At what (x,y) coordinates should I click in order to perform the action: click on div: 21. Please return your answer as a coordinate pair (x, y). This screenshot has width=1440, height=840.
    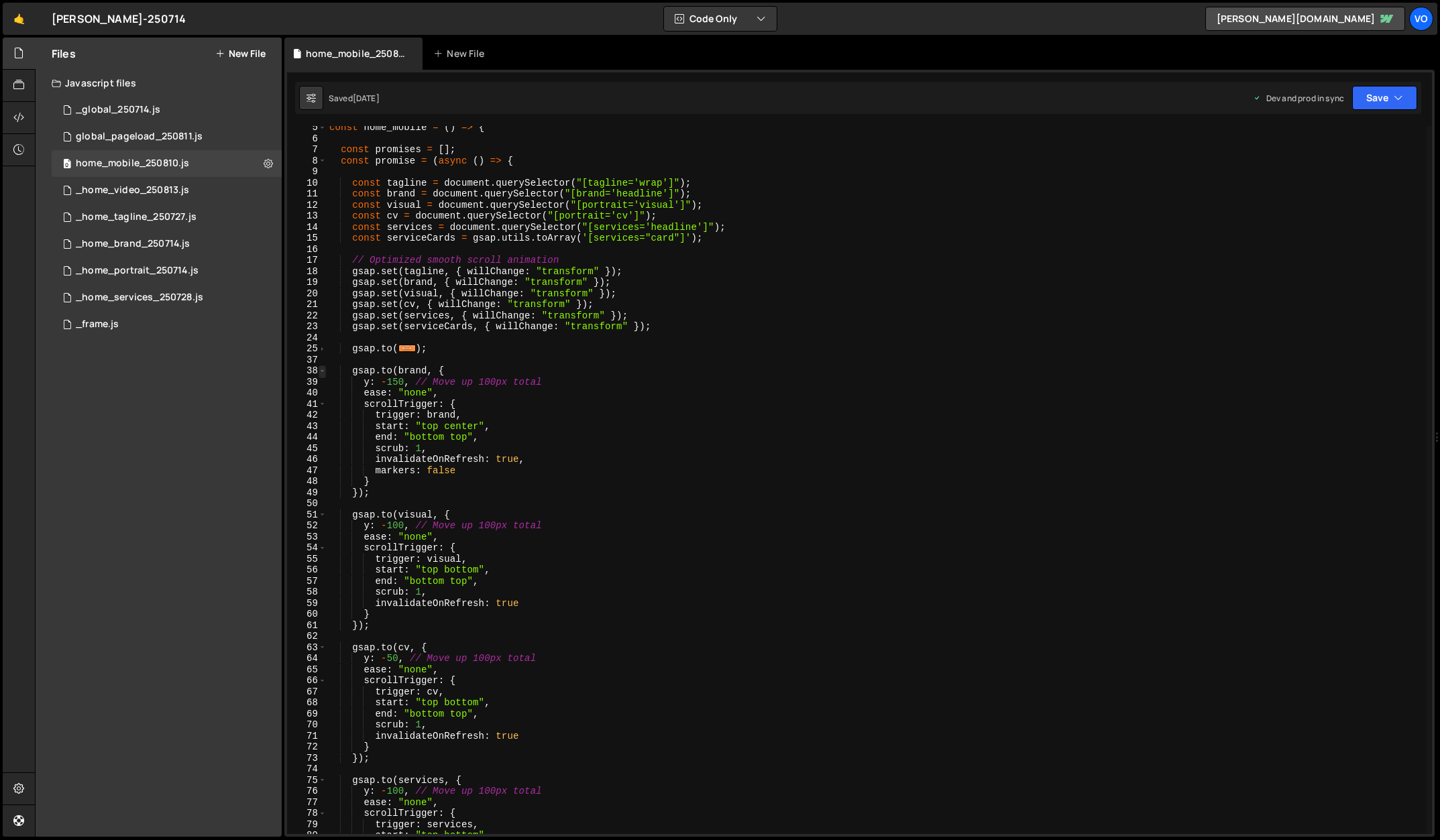
    Looking at the image, I should click on (306, 304).